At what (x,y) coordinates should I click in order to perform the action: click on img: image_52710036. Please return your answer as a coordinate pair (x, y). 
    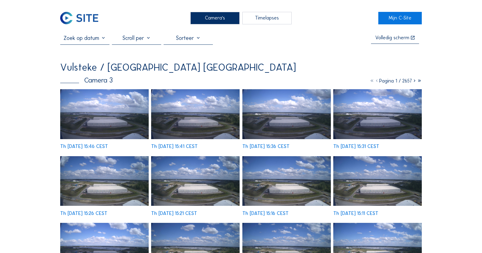
    Looking at the image, I should click on (377, 114).